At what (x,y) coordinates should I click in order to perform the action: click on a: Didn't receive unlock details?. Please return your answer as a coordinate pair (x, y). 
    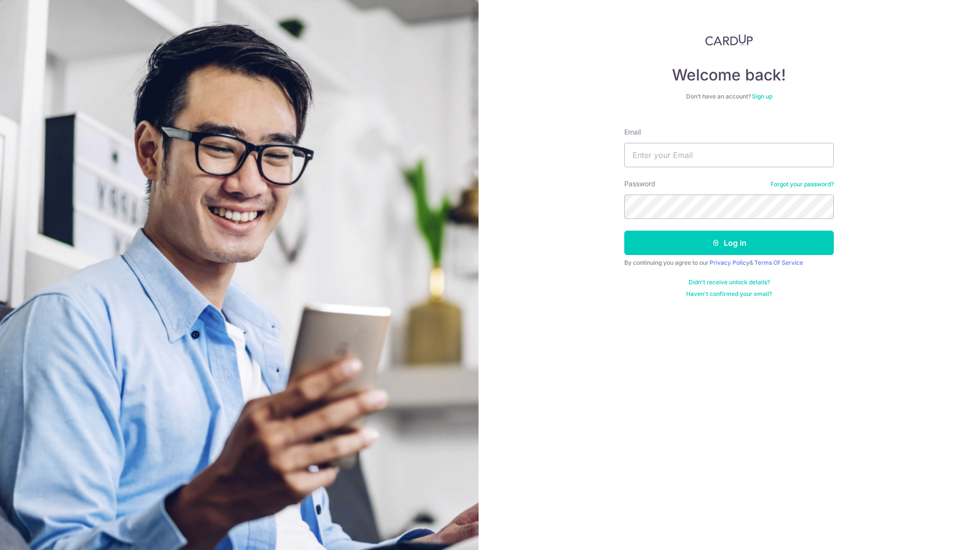
    Looking at the image, I should click on (729, 282).